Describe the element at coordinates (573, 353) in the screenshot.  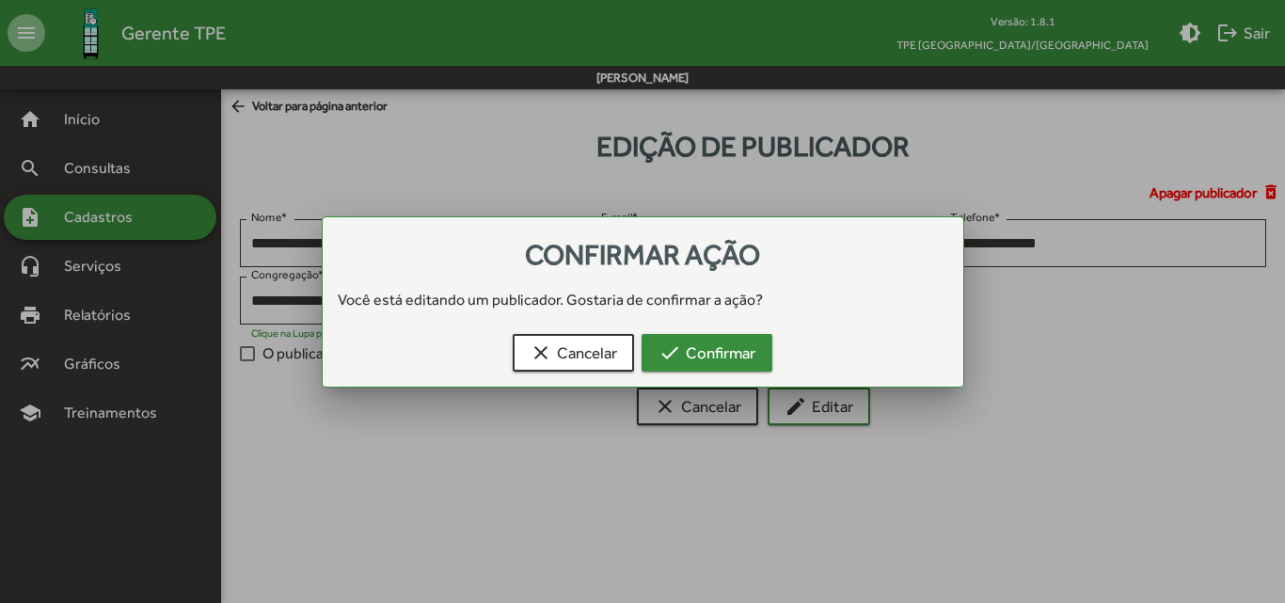
I see `button: Cancelar` at that location.